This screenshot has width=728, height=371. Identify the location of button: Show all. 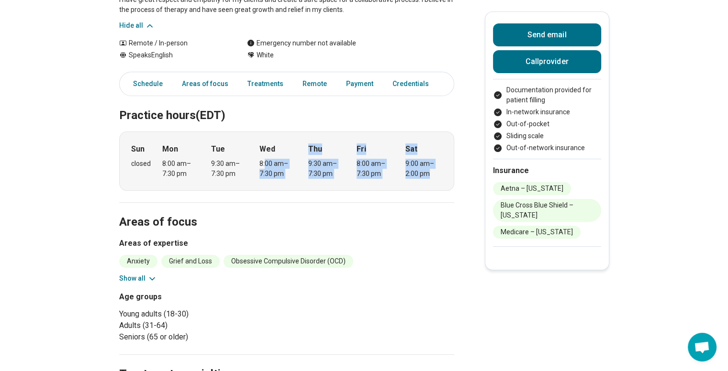
(138, 278).